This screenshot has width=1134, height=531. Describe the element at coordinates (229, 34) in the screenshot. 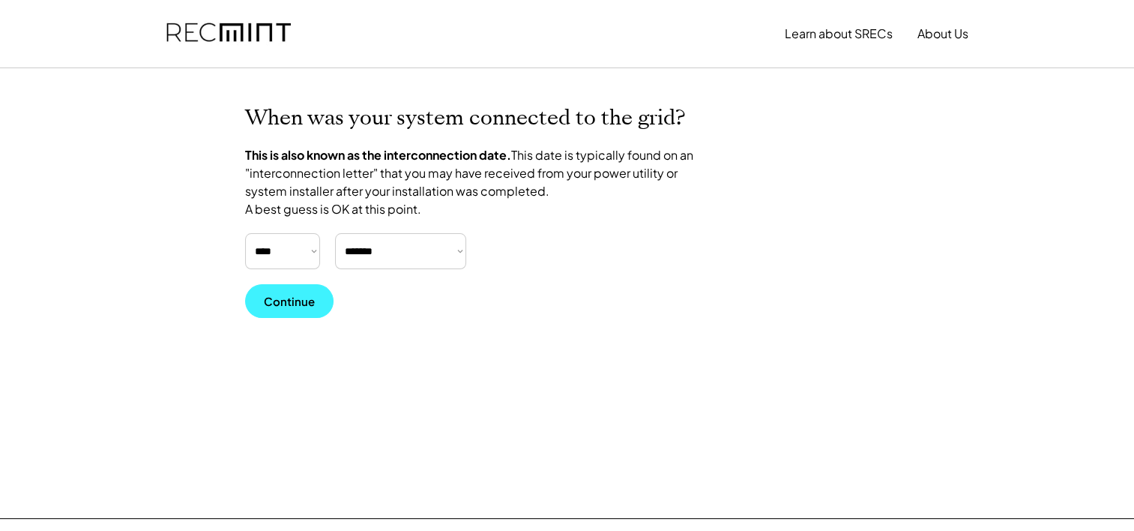

I see `img: recmint-logotype%403x.png` at that location.